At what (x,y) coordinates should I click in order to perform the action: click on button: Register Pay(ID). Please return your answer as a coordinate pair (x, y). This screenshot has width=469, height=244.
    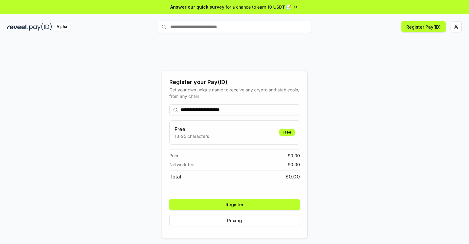
    Looking at the image, I should click on (423, 27).